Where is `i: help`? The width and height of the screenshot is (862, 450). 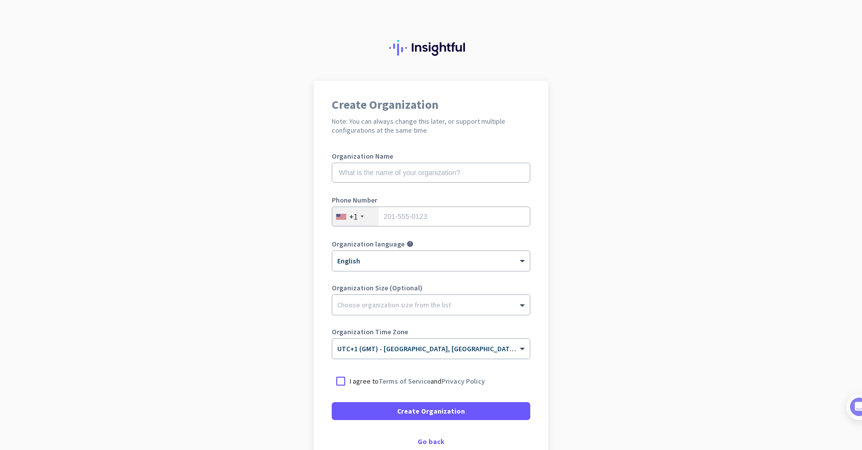 i: help is located at coordinates (410, 244).